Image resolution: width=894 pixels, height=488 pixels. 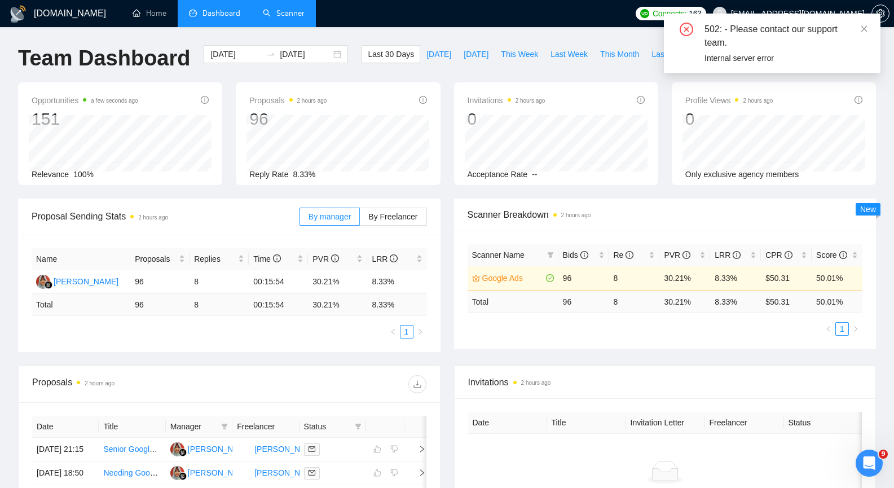 What do you see at coordinates (229, 473) in the screenshot?
I see `a: Needing Google Pay Per Click expert to assist us in maximizing our ROI` at bounding box center [229, 473].